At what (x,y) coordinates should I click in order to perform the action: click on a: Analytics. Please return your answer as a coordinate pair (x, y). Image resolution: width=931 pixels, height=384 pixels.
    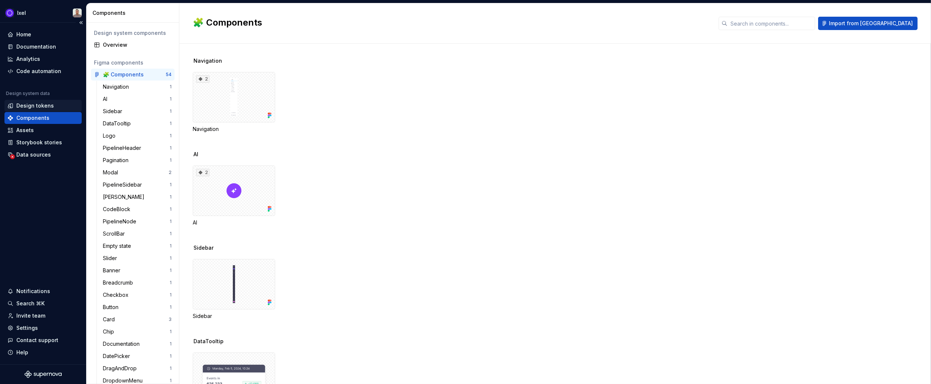
    Looking at the image, I should click on (43, 59).